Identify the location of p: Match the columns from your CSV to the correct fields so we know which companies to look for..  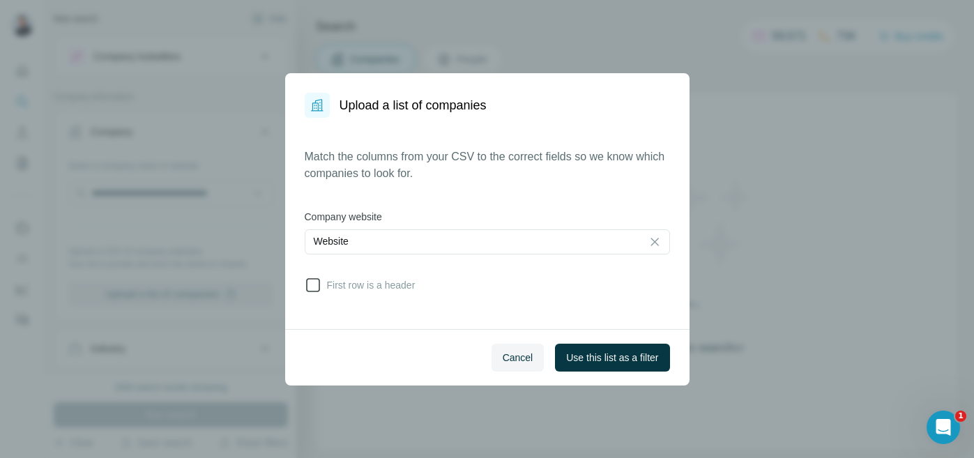
(487, 165).